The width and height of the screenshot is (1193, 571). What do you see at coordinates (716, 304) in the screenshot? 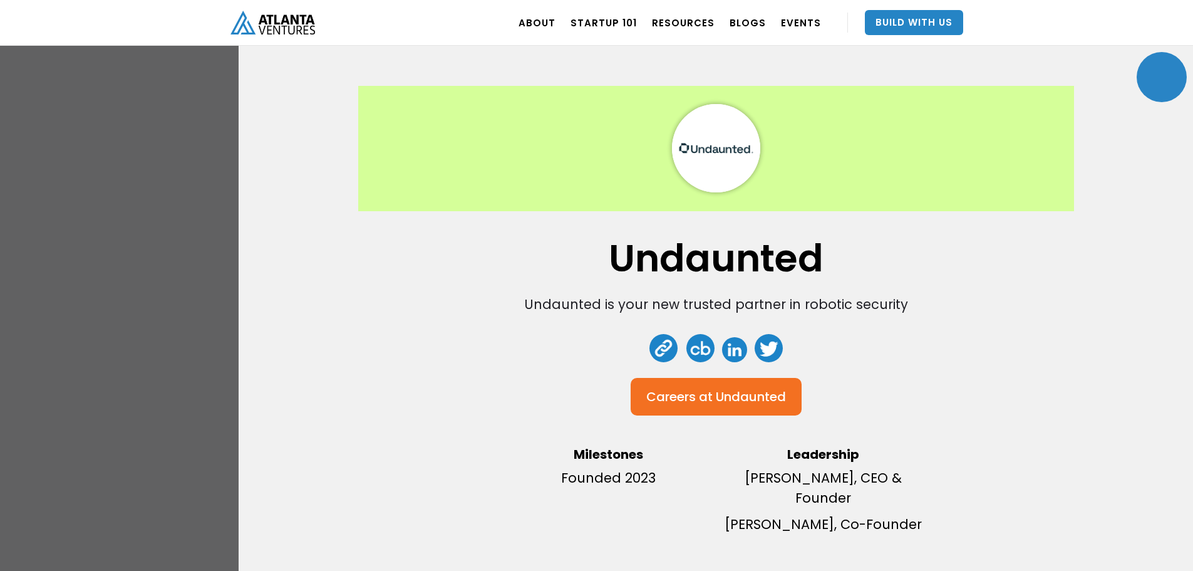
I see `div: Undaunted is your new trusted partner in robotic security` at bounding box center [716, 304].